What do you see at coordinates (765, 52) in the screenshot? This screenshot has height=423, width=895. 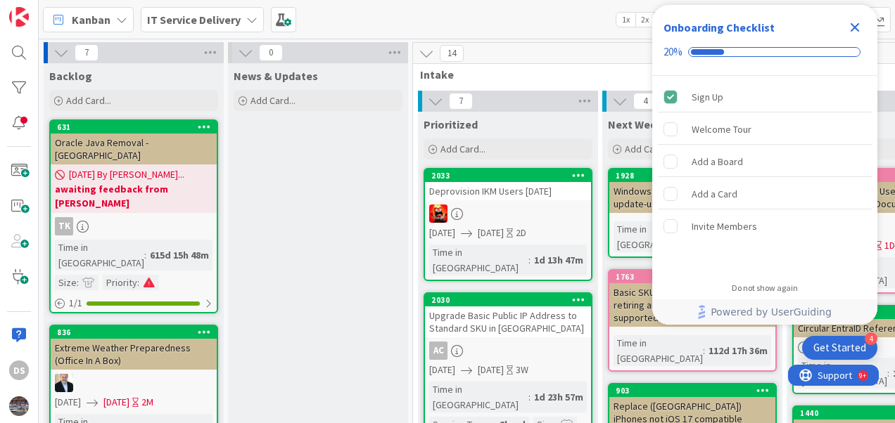 I see `div: Checklist progress: 20%` at bounding box center [765, 52].